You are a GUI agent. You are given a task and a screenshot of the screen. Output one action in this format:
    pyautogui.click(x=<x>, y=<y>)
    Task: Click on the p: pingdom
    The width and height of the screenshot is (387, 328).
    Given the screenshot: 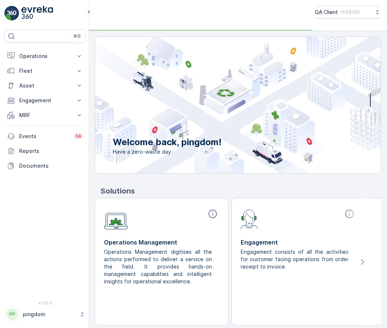 What is the action you would take?
    pyautogui.click(x=49, y=314)
    